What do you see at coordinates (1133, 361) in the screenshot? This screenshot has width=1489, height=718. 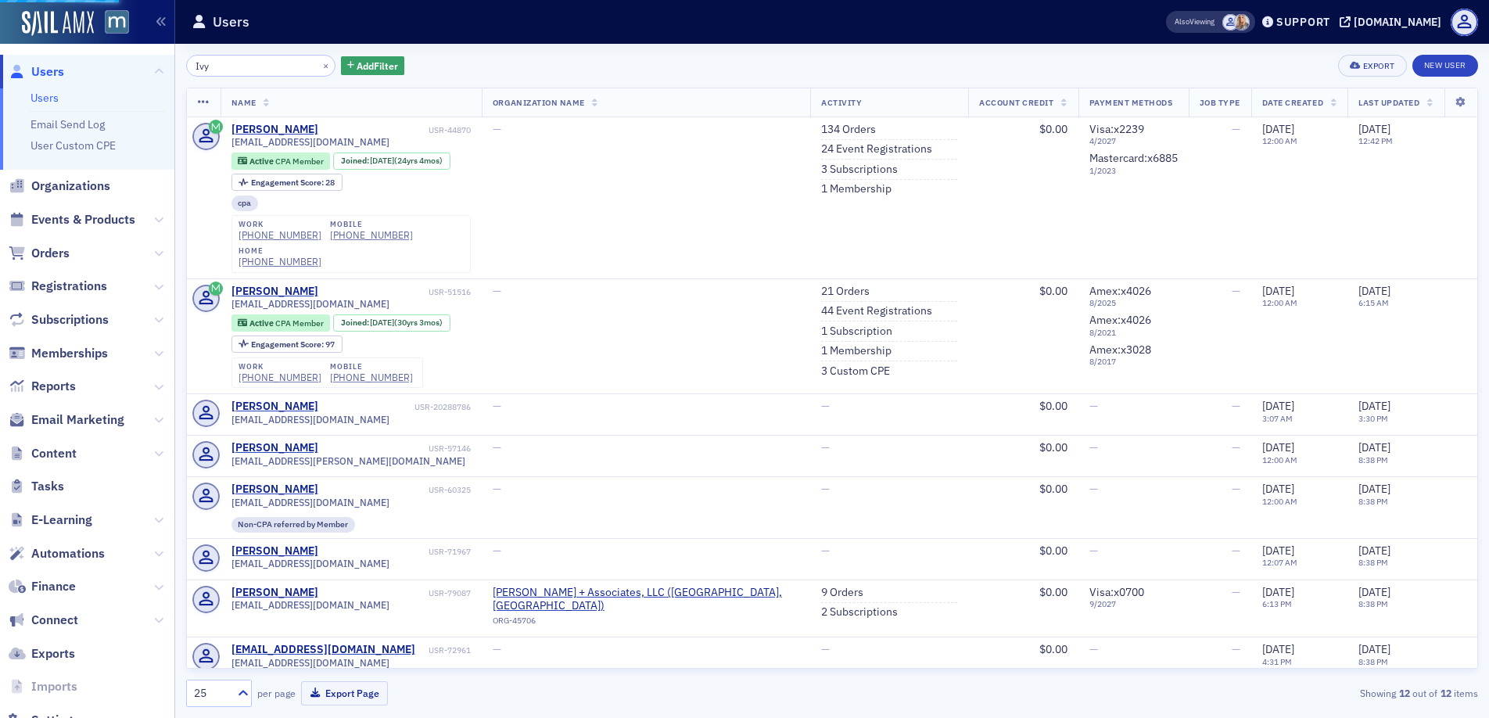 I see `span: 8 / 2017` at bounding box center [1133, 361].